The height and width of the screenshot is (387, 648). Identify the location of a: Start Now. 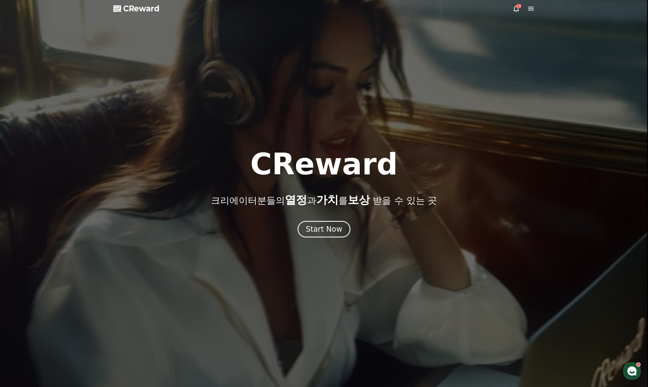
(324, 230).